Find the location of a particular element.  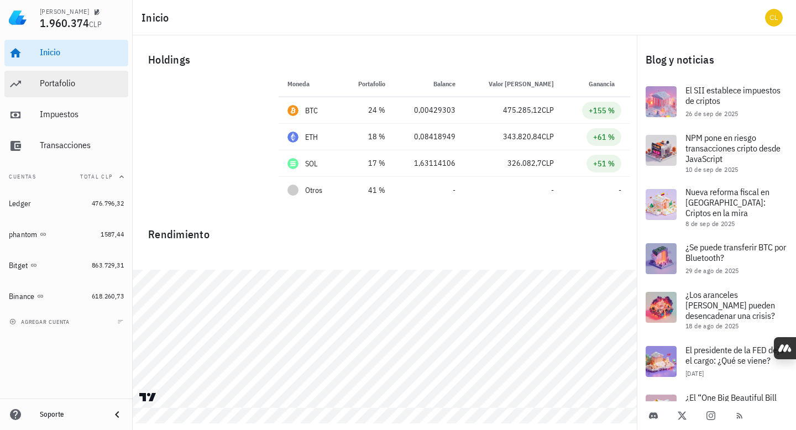

th: Moneda is located at coordinates (310, 84).